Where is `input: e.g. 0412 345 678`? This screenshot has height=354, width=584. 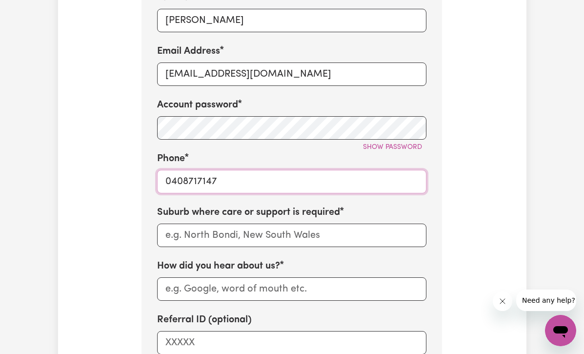
input: e.g. 0412 345 678 is located at coordinates (292, 181).